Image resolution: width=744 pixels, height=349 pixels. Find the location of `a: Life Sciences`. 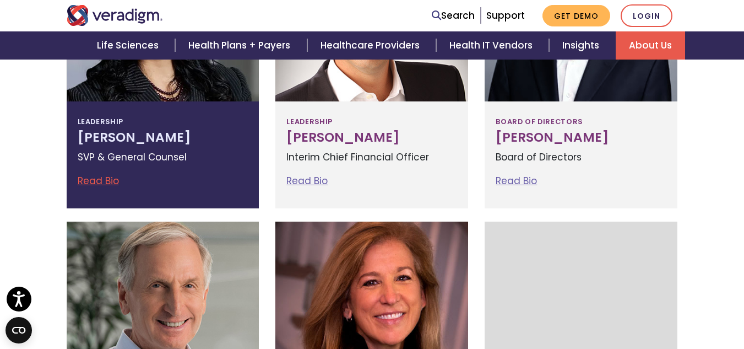

a: Life Sciences is located at coordinates (129, 45).